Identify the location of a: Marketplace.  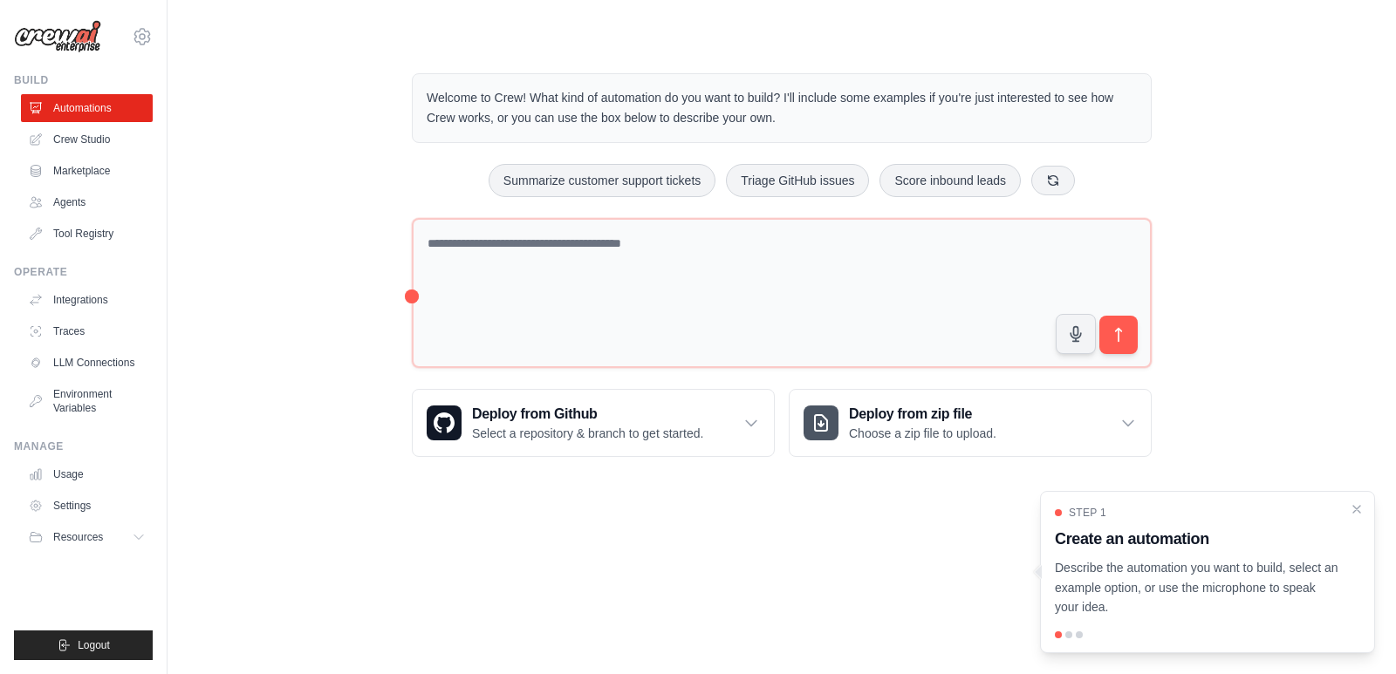
(86, 171).